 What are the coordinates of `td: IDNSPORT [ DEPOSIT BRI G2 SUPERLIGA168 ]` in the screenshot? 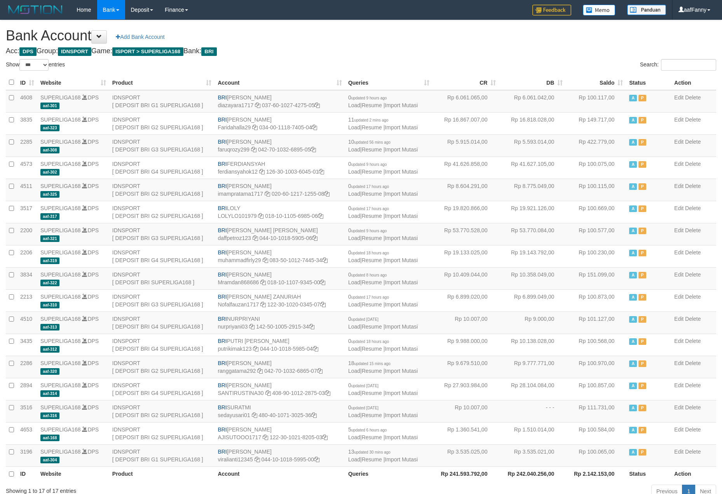 It's located at (162, 190).